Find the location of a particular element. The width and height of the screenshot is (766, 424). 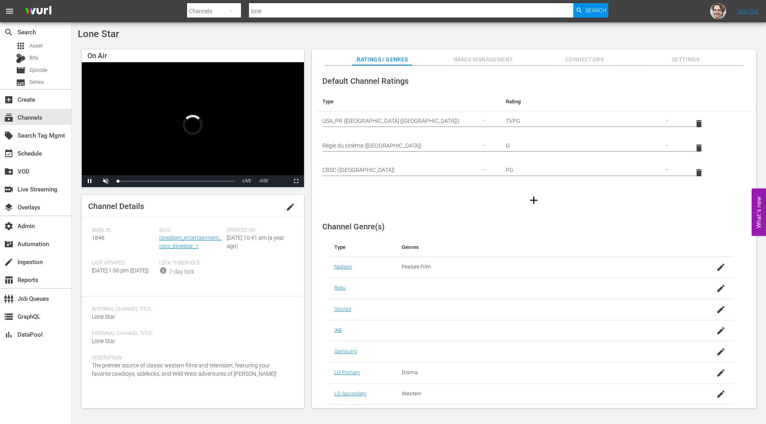

span: LIVE is located at coordinates (247, 181).